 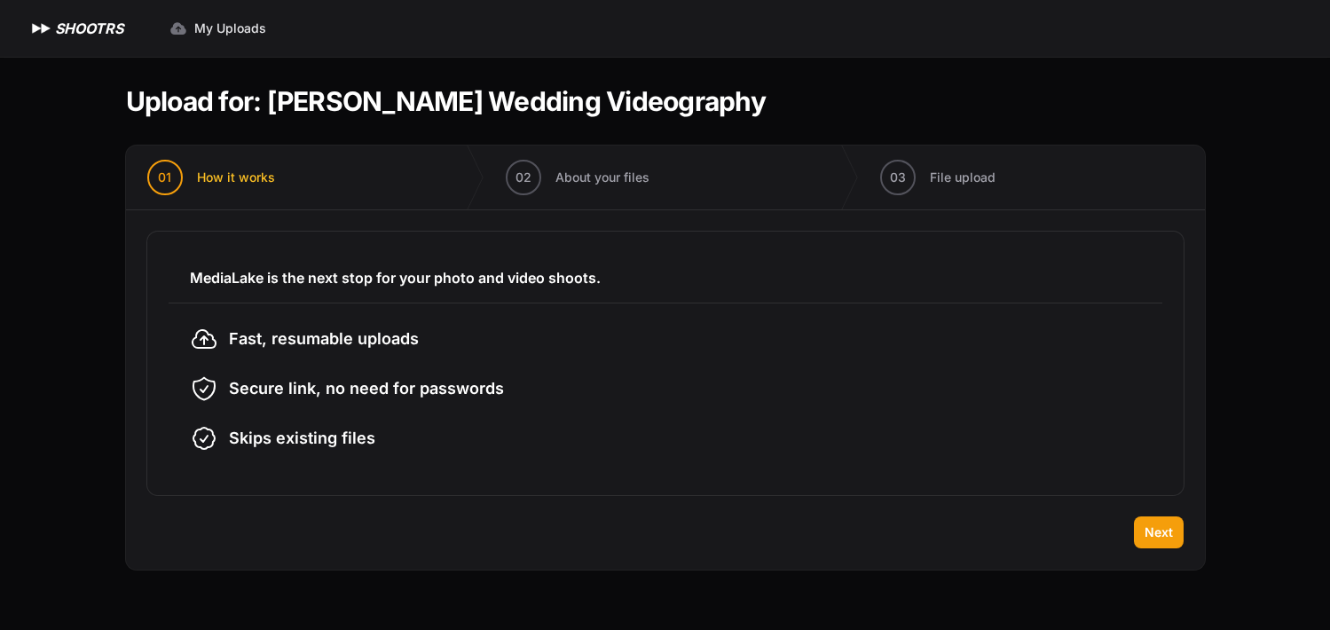 What do you see at coordinates (578, 178) in the screenshot?
I see `button: 02 About your files` at bounding box center [578, 178].